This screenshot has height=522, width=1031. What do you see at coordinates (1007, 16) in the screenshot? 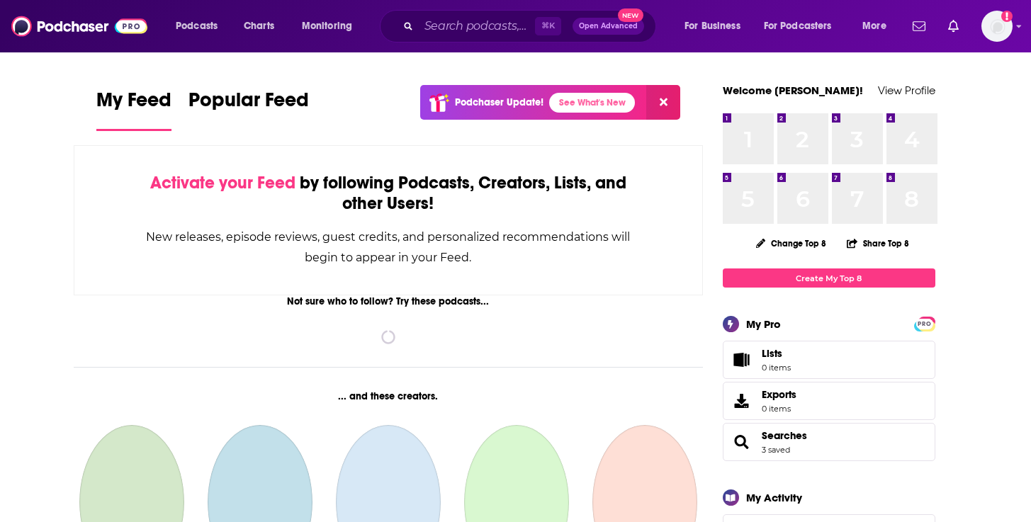
I see `svg: Add a profile image` at bounding box center [1007, 16].